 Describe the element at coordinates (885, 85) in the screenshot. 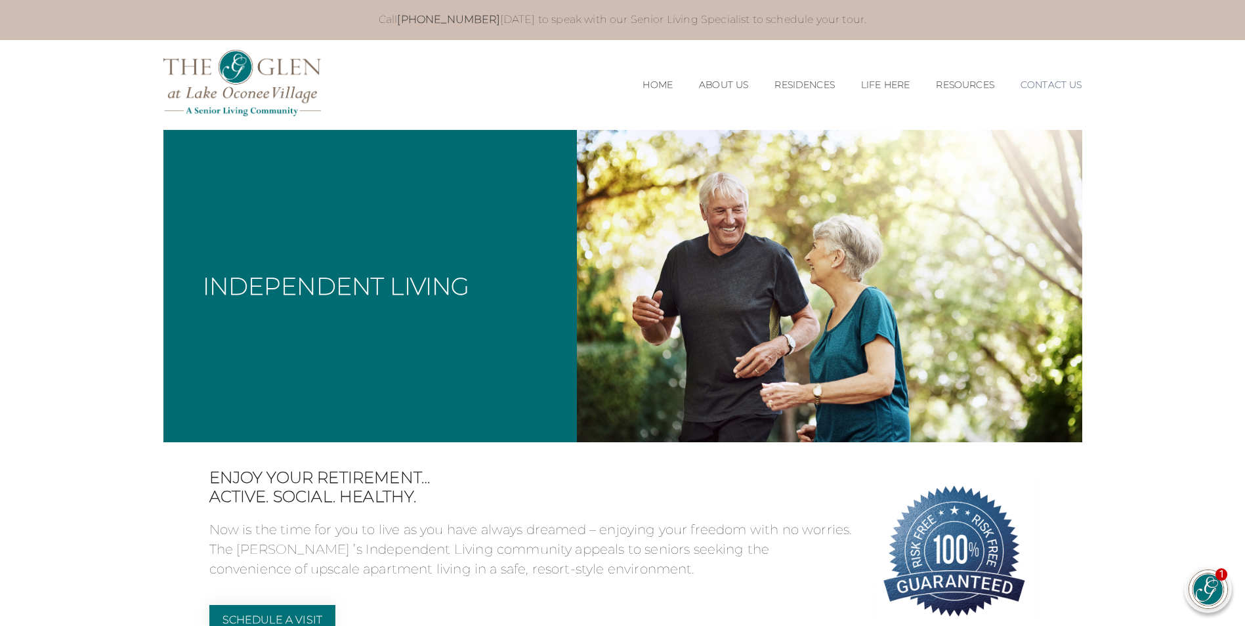

I see `a: Life Here` at that location.